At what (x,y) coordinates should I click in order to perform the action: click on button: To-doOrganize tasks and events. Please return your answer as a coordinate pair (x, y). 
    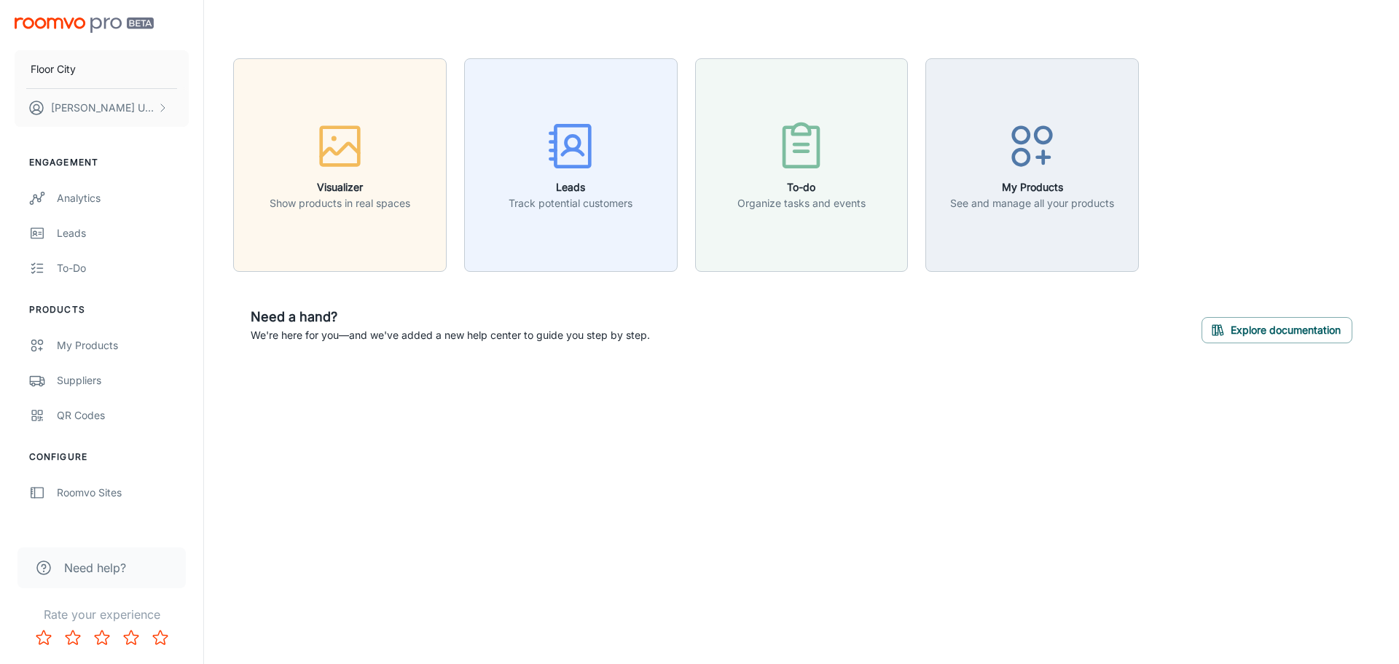
    Looking at the image, I should click on (802, 165).